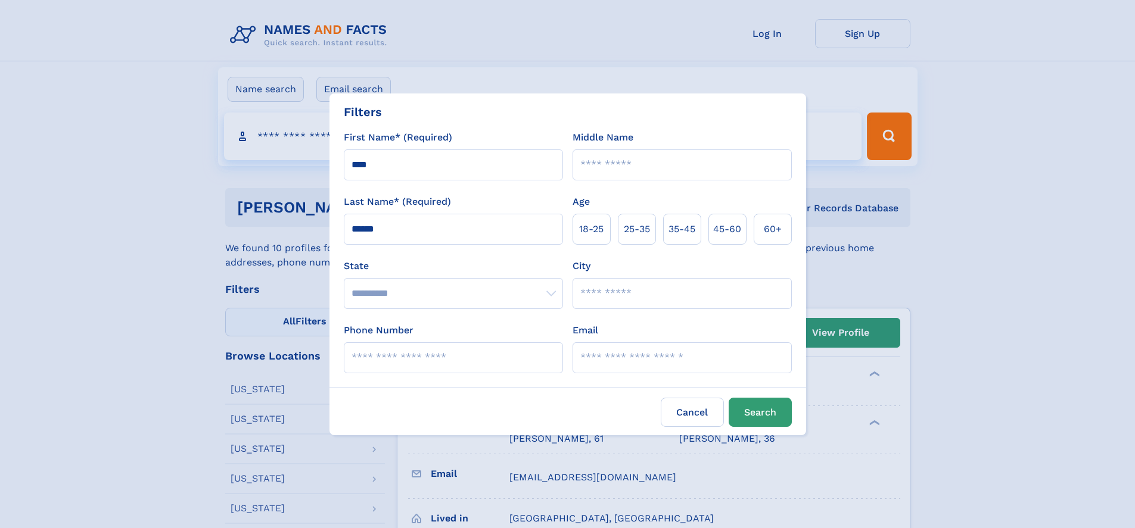  What do you see at coordinates (637, 229) in the screenshot?
I see `span: 25‑35` at bounding box center [637, 229].